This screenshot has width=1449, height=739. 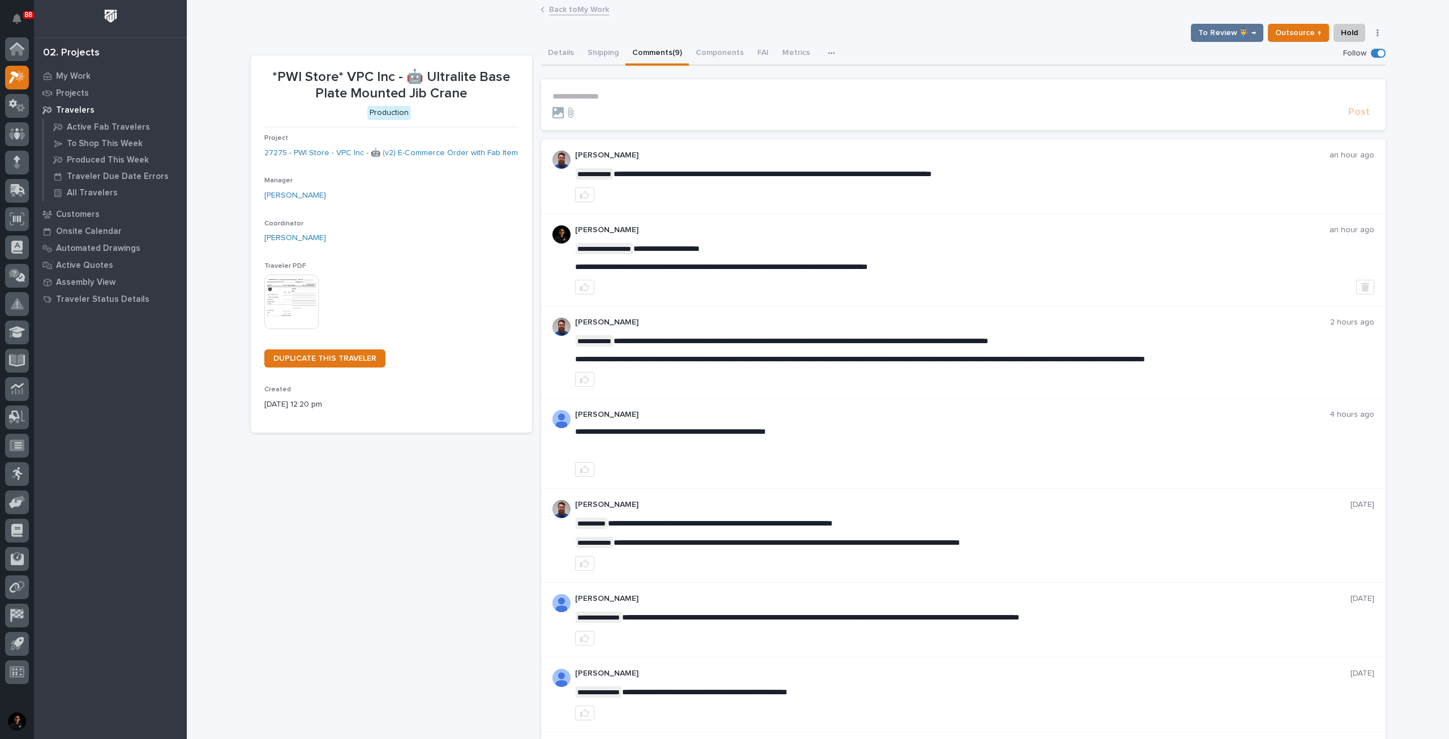 I want to click on p: Travelers, so click(x=75, y=110).